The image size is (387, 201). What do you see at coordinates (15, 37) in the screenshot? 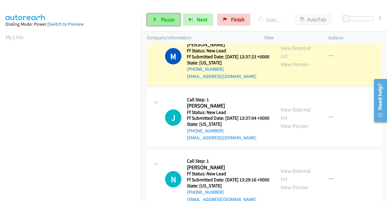
I see `a: My Lists` at bounding box center [15, 37].